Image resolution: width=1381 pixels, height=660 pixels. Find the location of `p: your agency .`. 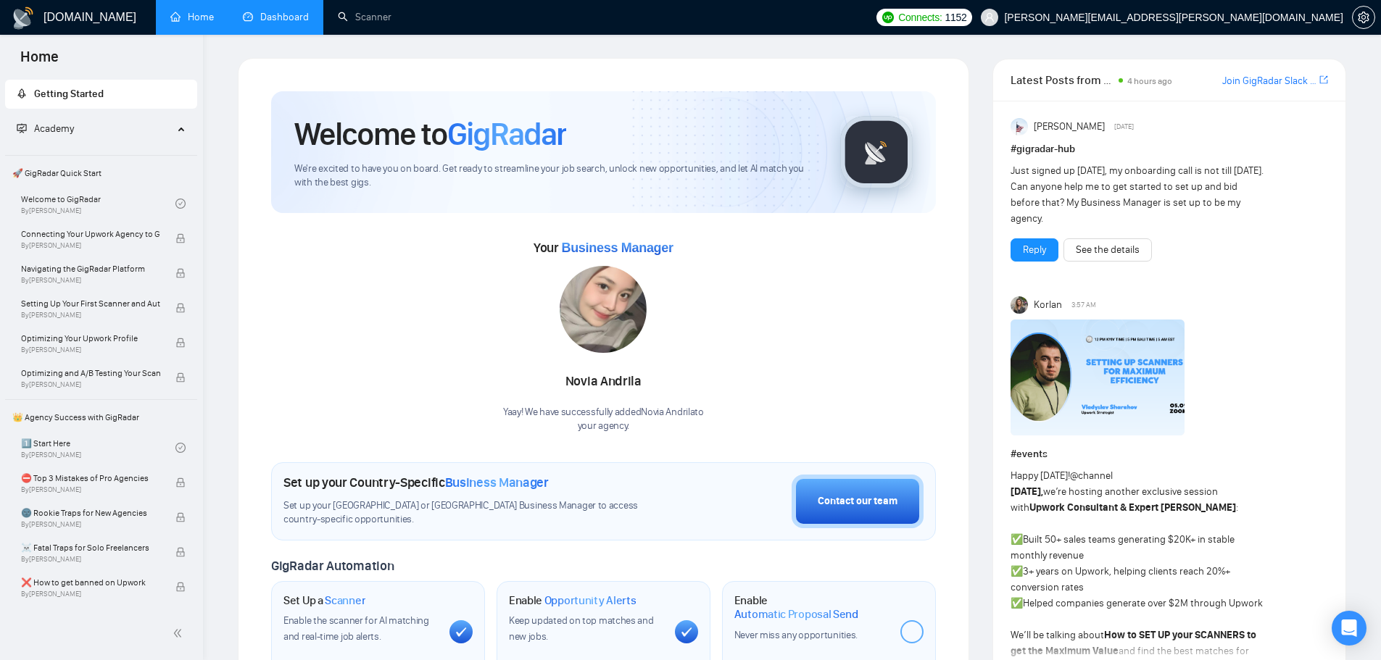

p: your agency . is located at coordinates (603, 426).